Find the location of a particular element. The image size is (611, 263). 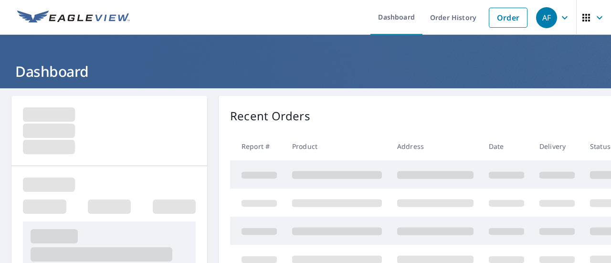

th: Report # is located at coordinates (257, 146).